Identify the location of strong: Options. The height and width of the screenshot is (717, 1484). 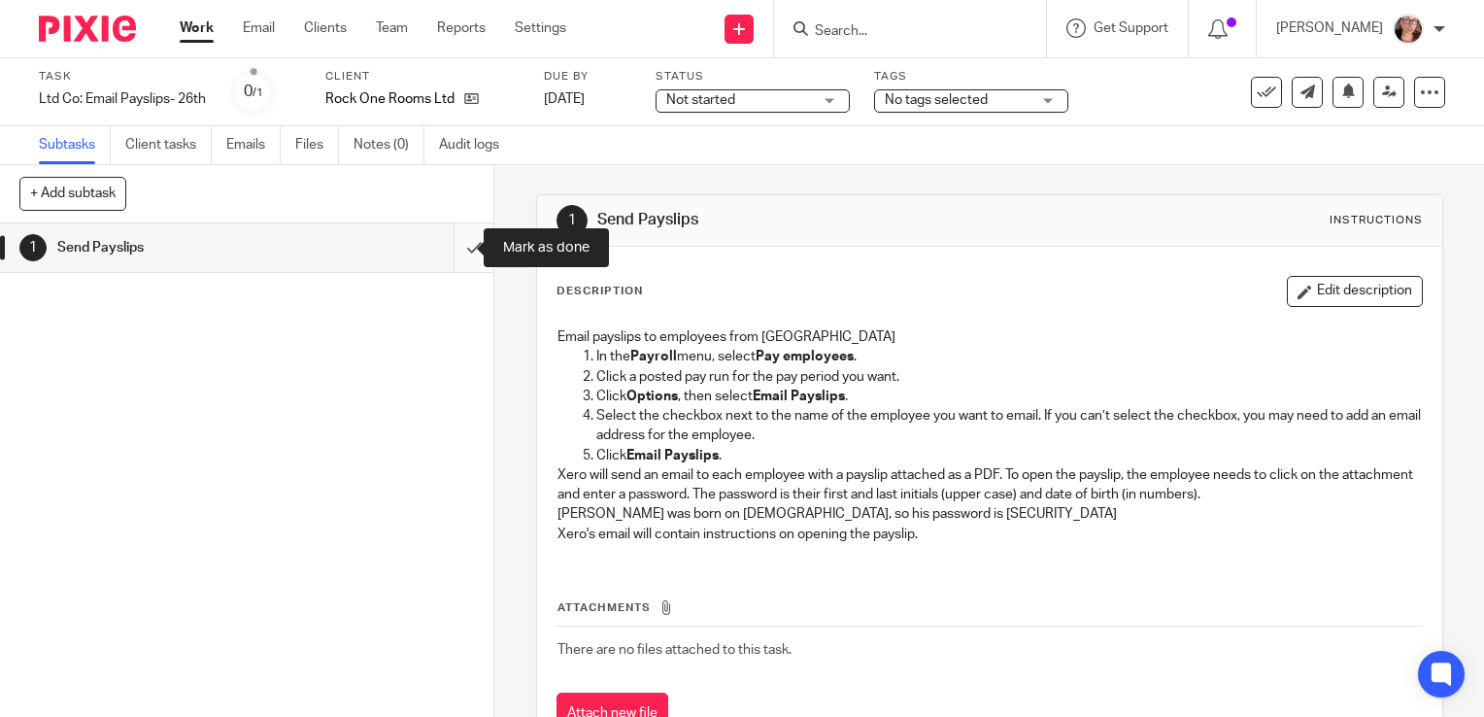
(652, 396).